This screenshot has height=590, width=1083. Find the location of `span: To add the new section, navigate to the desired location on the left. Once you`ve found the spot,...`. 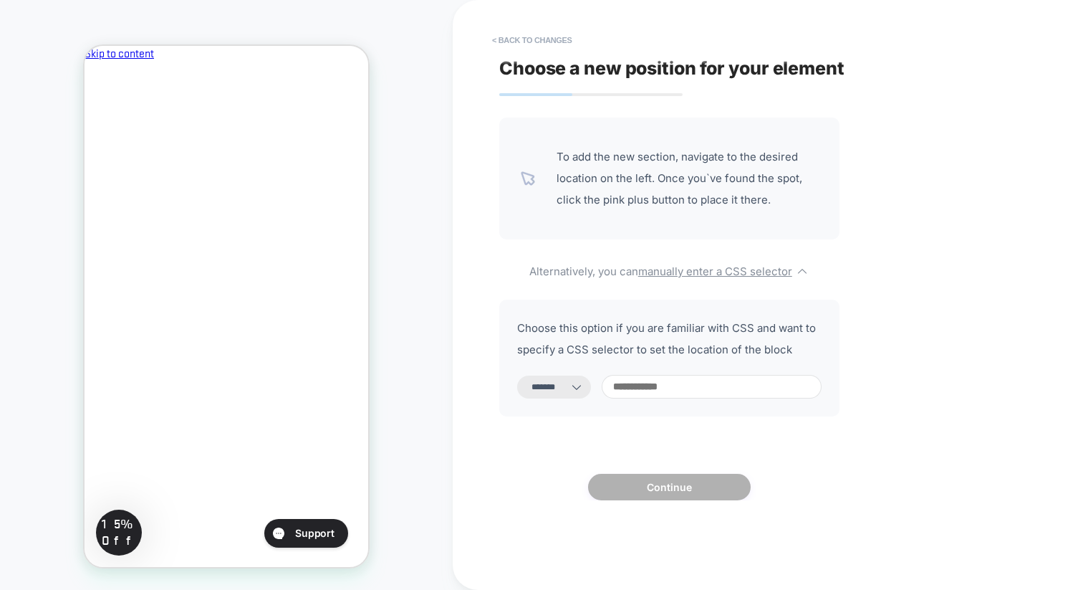

span: To add the new section, navigate to the desired location on the left. Once you`ve found the spot,... is located at coordinates (687, 178).